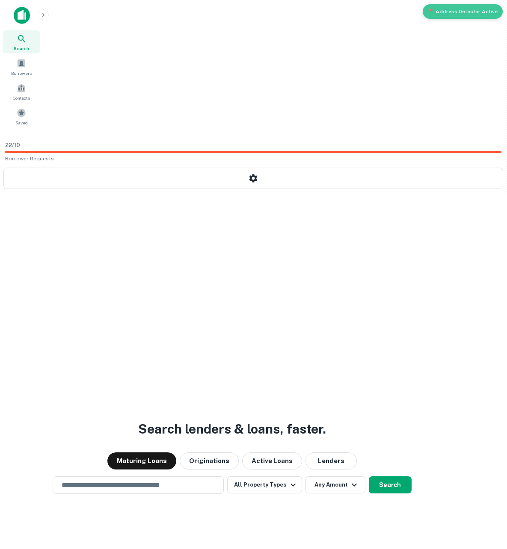 This screenshot has height=549, width=507. What do you see at coordinates (390, 485) in the screenshot?
I see `button: Search` at bounding box center [390, 485].